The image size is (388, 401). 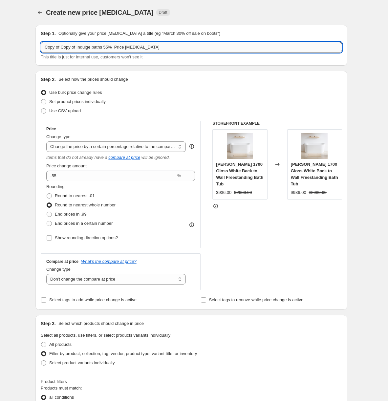 What do you see at coordinates (92, 57) in the screenshot?
I see `span: This title is just for internal use, customers won't see it` at bounding box center [92, 57].